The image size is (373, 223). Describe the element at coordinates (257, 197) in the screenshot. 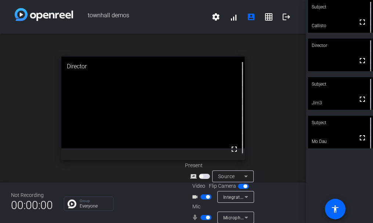

I see `span: Integrated Camera (174f:1812)` at that location.